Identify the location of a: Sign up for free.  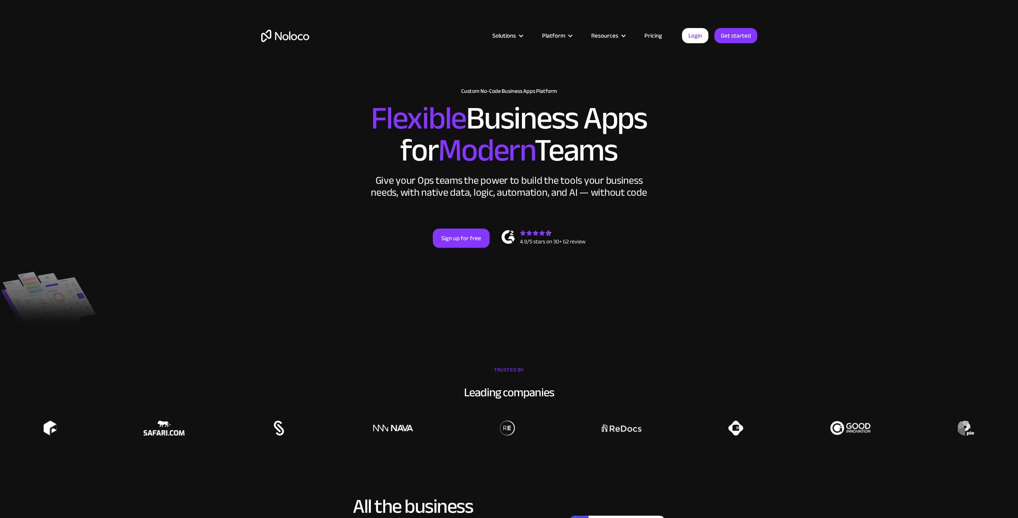
(461, 238).